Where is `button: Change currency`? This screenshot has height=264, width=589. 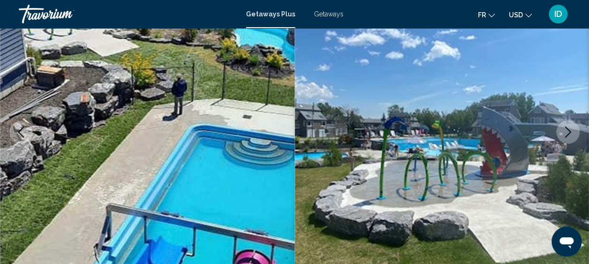
button: Change currency is located at coordinates (520, 15).